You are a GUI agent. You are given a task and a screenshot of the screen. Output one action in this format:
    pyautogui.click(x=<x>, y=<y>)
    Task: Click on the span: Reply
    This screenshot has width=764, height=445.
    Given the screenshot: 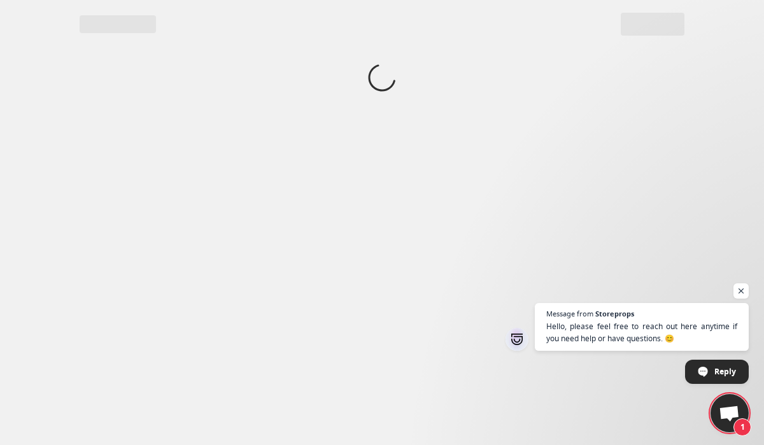 What is the action you would take?
    pyautogui.click(x=725, y=371)
    